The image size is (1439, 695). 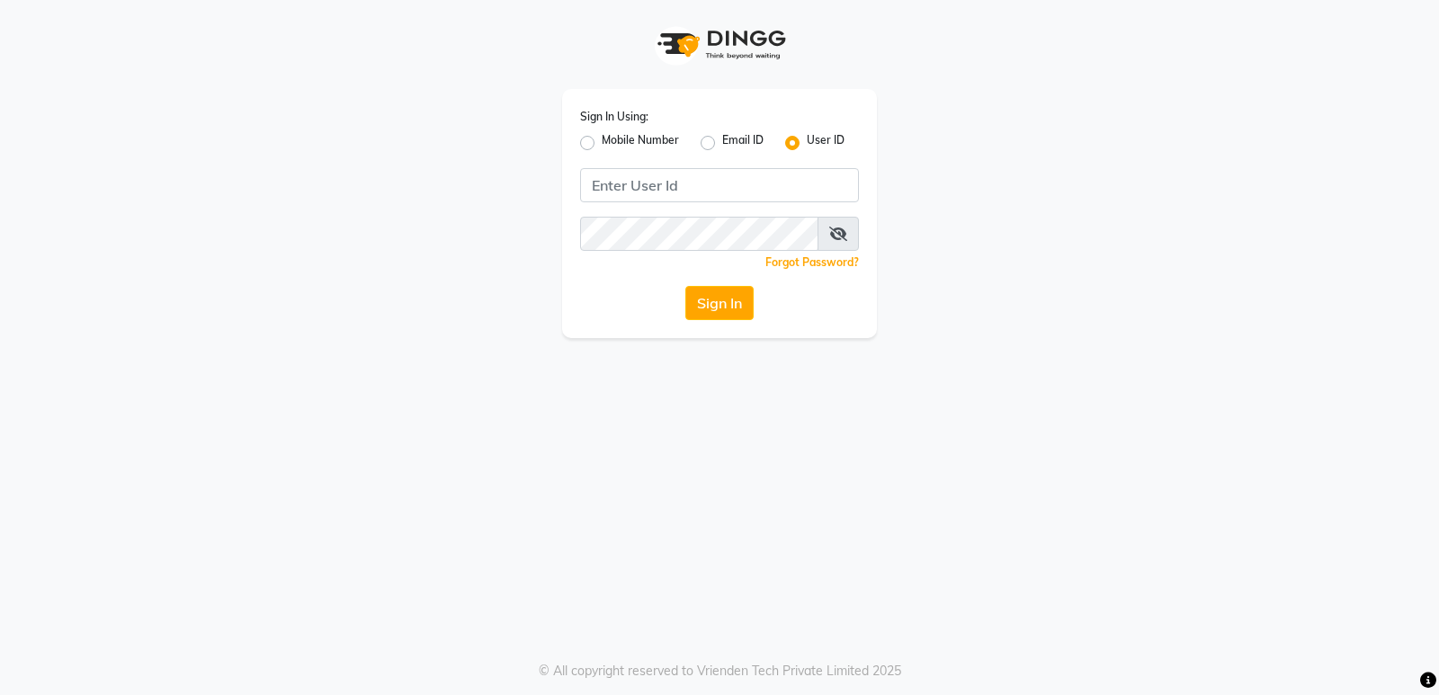 What do you see at coordinates (812, 262) in the screenshot?
I see `a: Forgot Password?` at bounding box center [812, 262].